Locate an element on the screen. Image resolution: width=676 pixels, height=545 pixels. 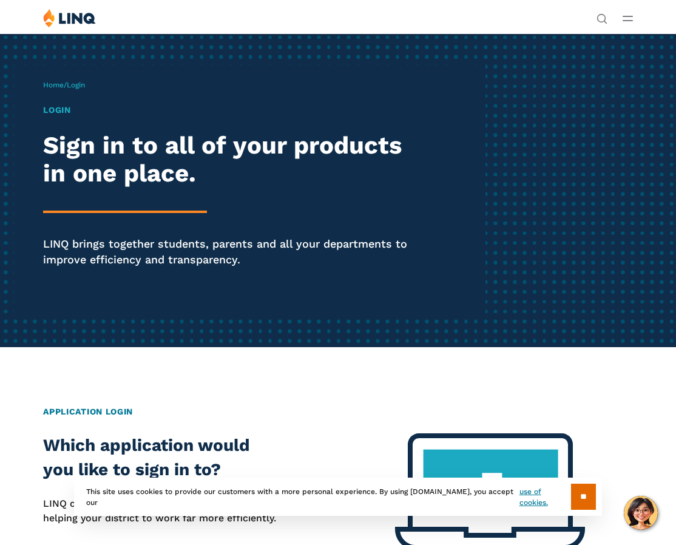
img: LINQ | K‑12 Software is located at coordinates (69, 18).